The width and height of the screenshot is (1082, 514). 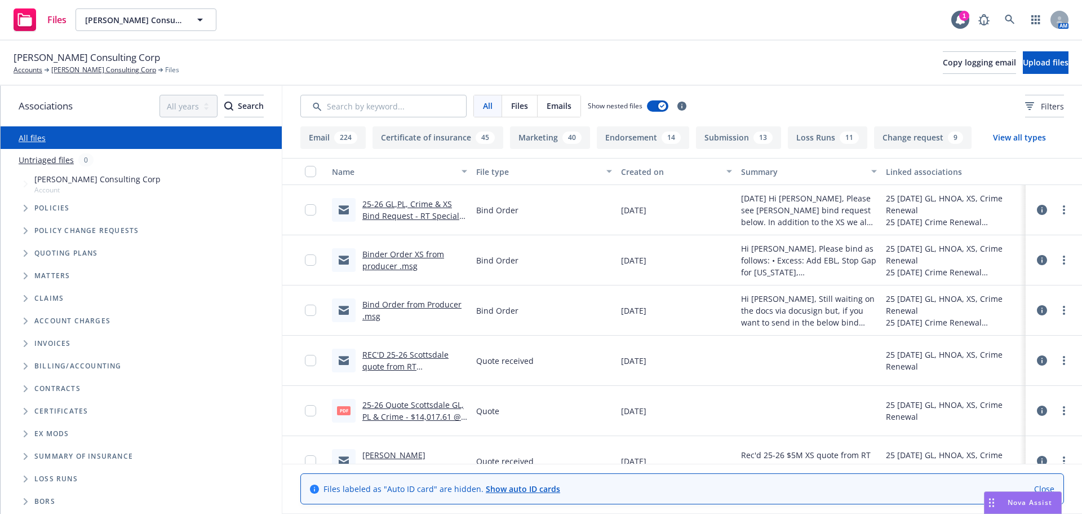 What do you see at coordinates (438, 138) in the screenshot?
I see `button: Certificate of insurance` at bounding box center [438, 138].